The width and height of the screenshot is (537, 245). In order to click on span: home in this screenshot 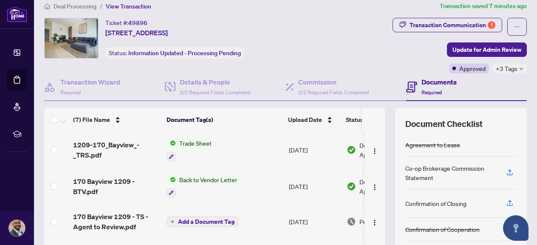, I will do `click(47, 6)`.